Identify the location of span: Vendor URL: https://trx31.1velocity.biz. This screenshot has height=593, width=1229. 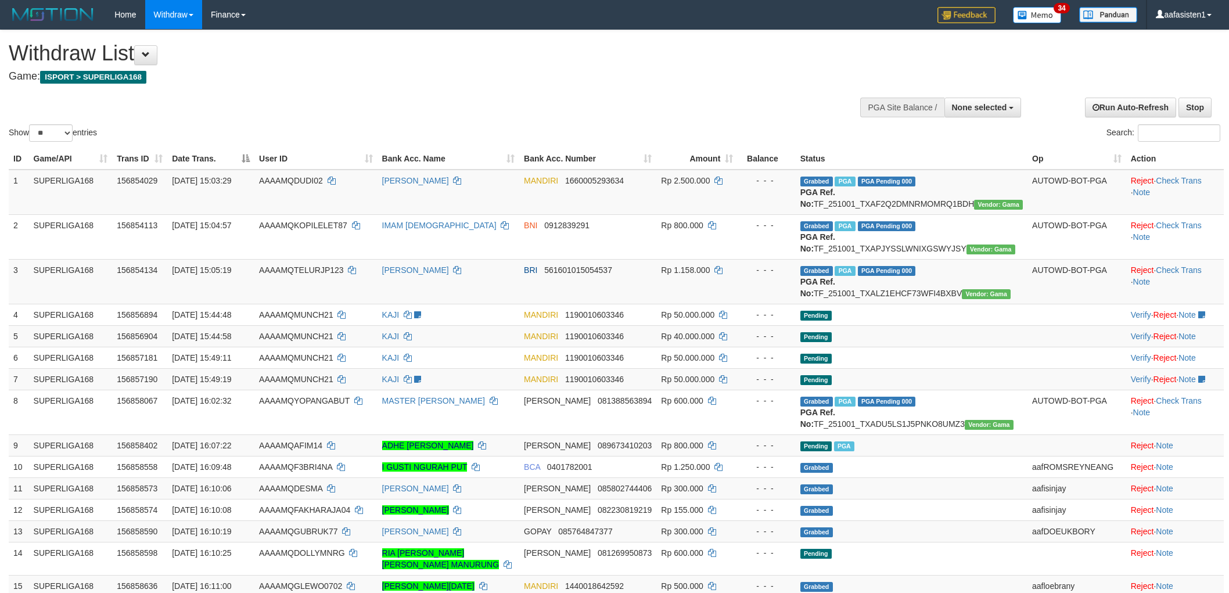
(998, 204).